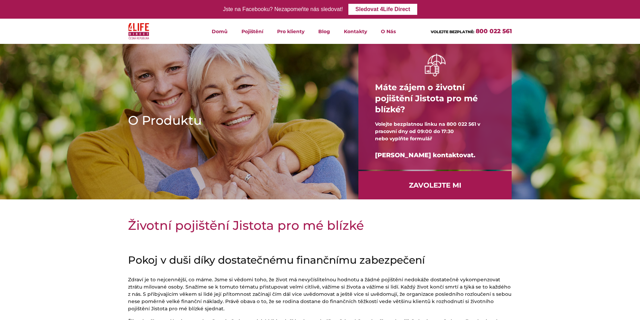 This screenshot has height=320, width=640. Describe the element at coordinates (220, 31) in the screenshot. I see `a: Domů` at that location.